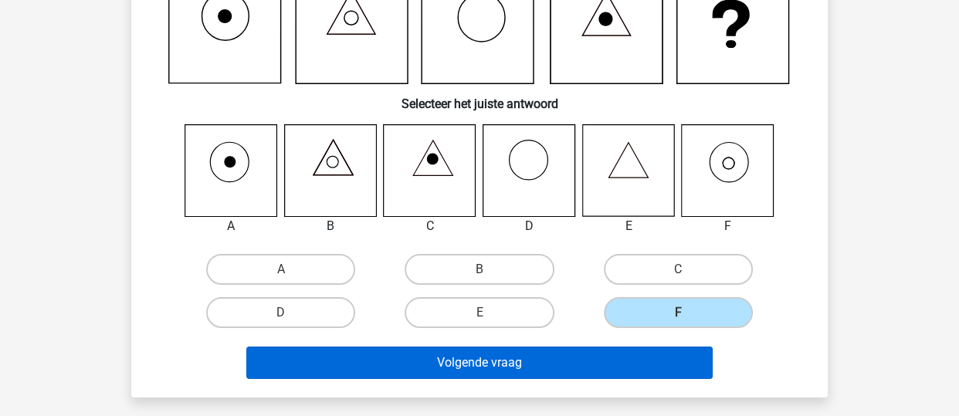 The image size is (959, 416). Describe the element at coordinates (231, 226) in the screenshot. I see `div: A` at that location.